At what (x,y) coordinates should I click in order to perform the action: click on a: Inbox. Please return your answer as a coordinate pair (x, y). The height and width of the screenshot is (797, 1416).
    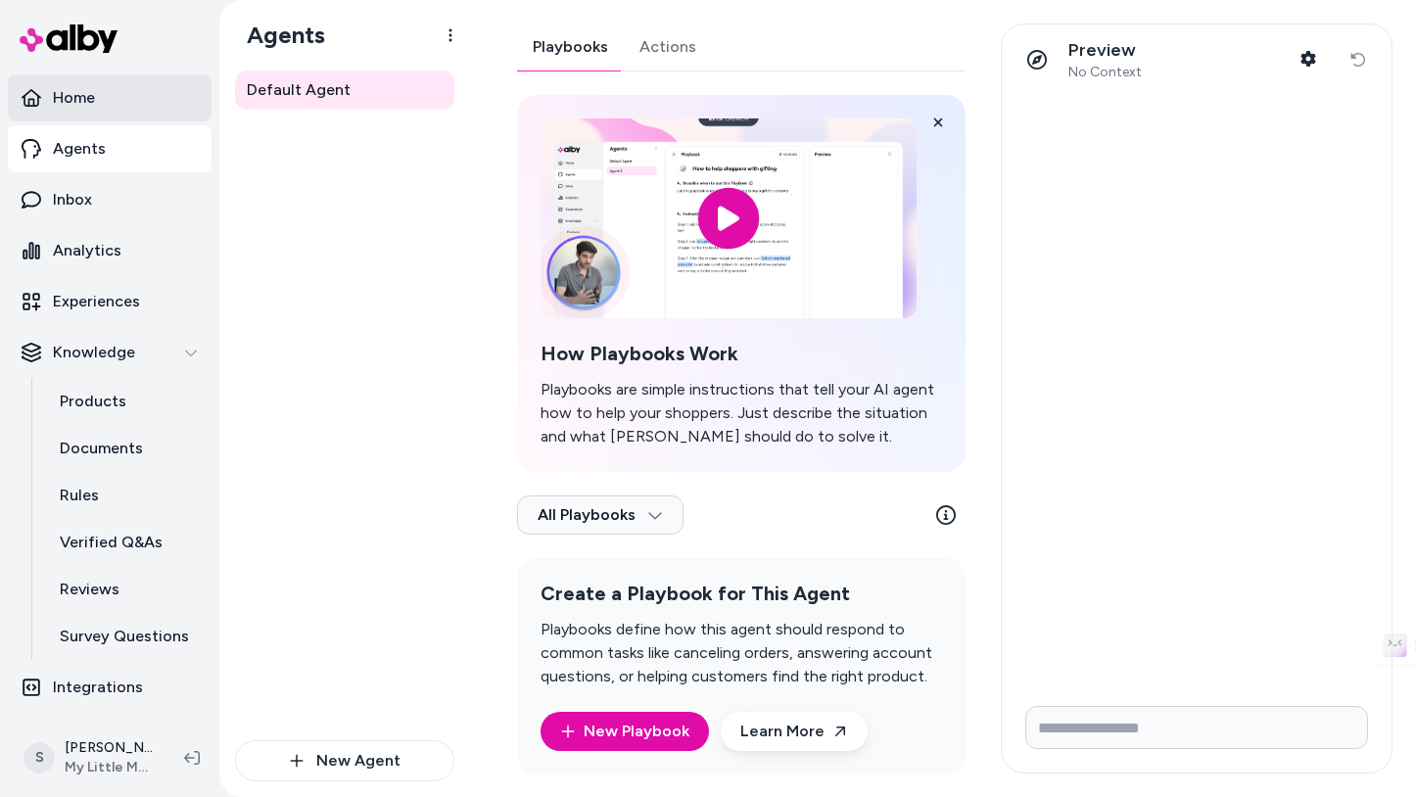
    Looking at the image, I should click on (110, 200).